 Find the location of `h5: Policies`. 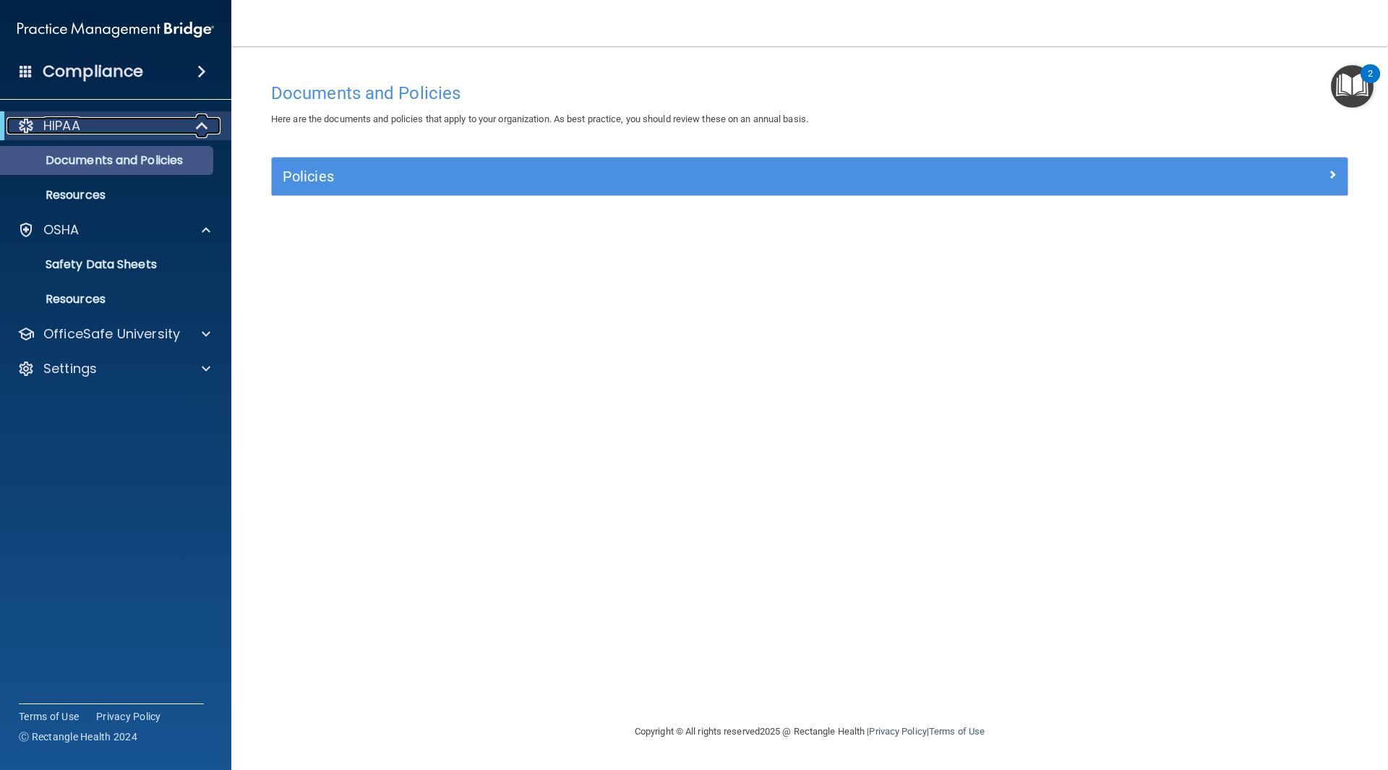

h5: Policies is located at coordinates (675, 176).